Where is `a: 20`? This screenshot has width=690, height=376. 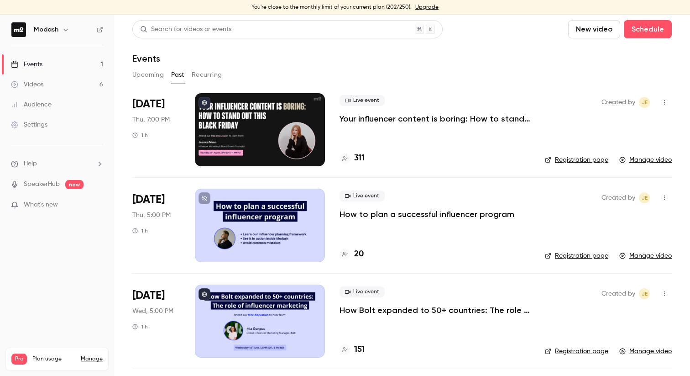
a: 20 is located at coordinates (351, 254).